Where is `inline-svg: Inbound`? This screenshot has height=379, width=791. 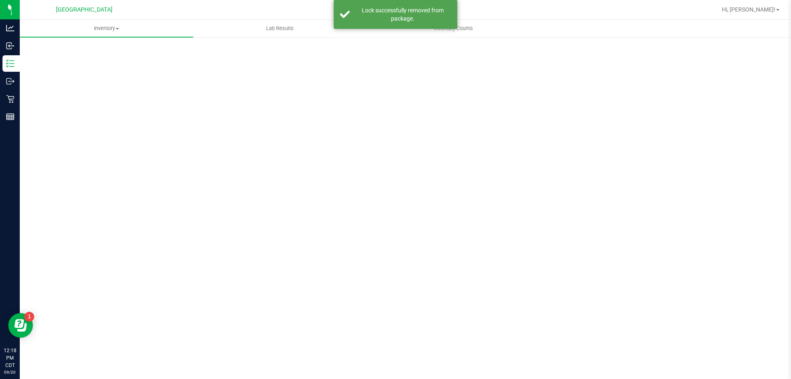
inline-svg: Inbound is located at coordinates (10, 46).